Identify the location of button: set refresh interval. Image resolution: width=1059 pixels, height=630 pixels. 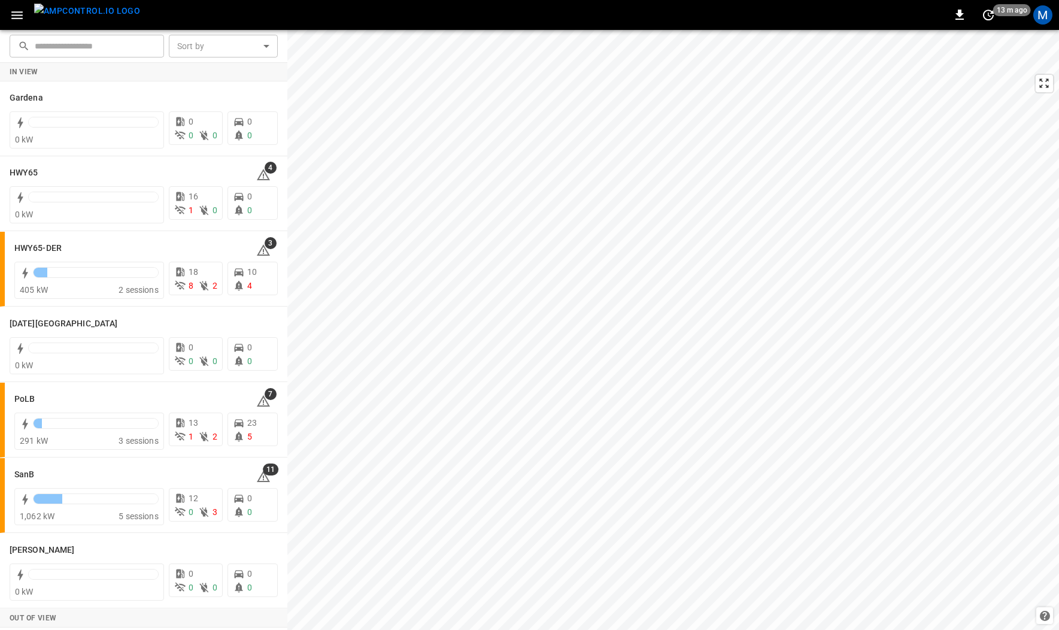
(988, 15).